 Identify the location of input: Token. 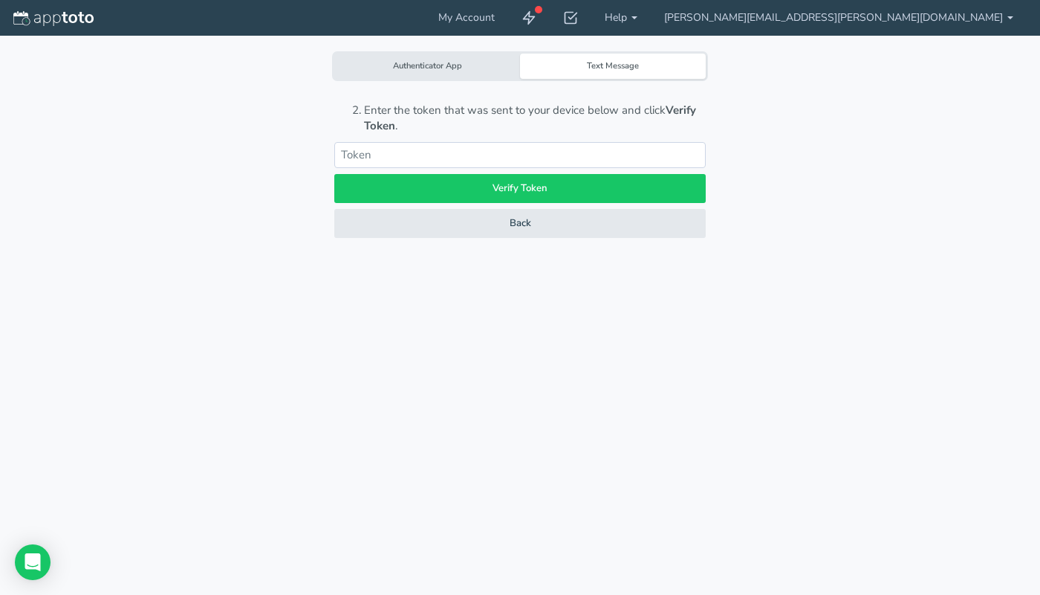
(520, 155).